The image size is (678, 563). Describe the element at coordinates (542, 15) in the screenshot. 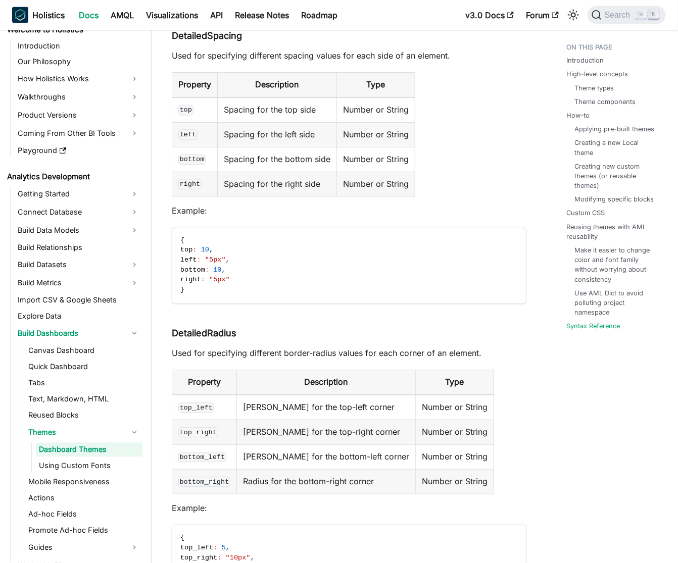

I see `a: Forum` at that location.